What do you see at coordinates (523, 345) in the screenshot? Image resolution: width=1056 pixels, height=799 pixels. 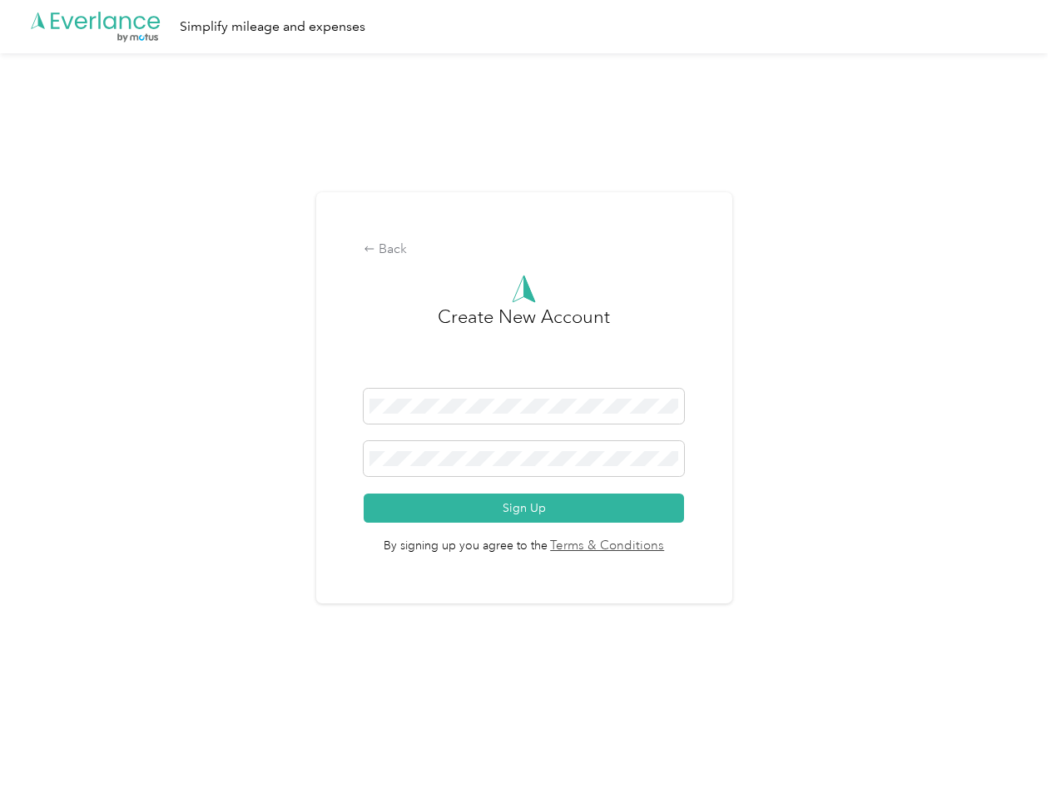 I see `h3: Create New Account` at bounding box center [523, 345].